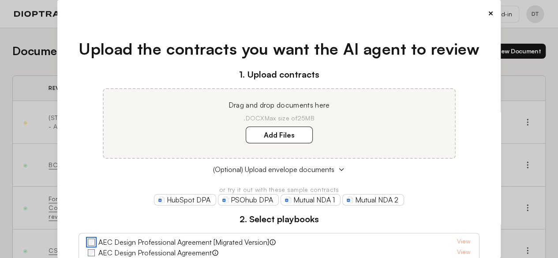  I want to click on h3: 2. Select playbooks, so click(279, 219).